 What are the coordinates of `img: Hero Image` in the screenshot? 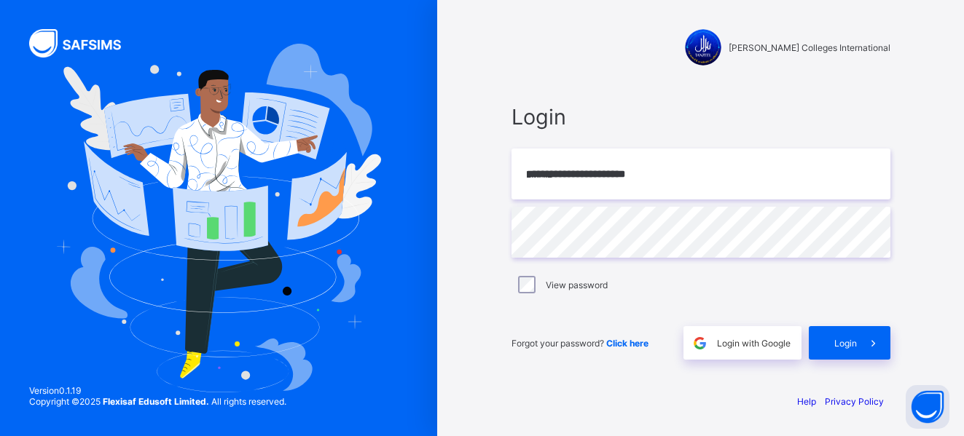 It's located at (219, 218).